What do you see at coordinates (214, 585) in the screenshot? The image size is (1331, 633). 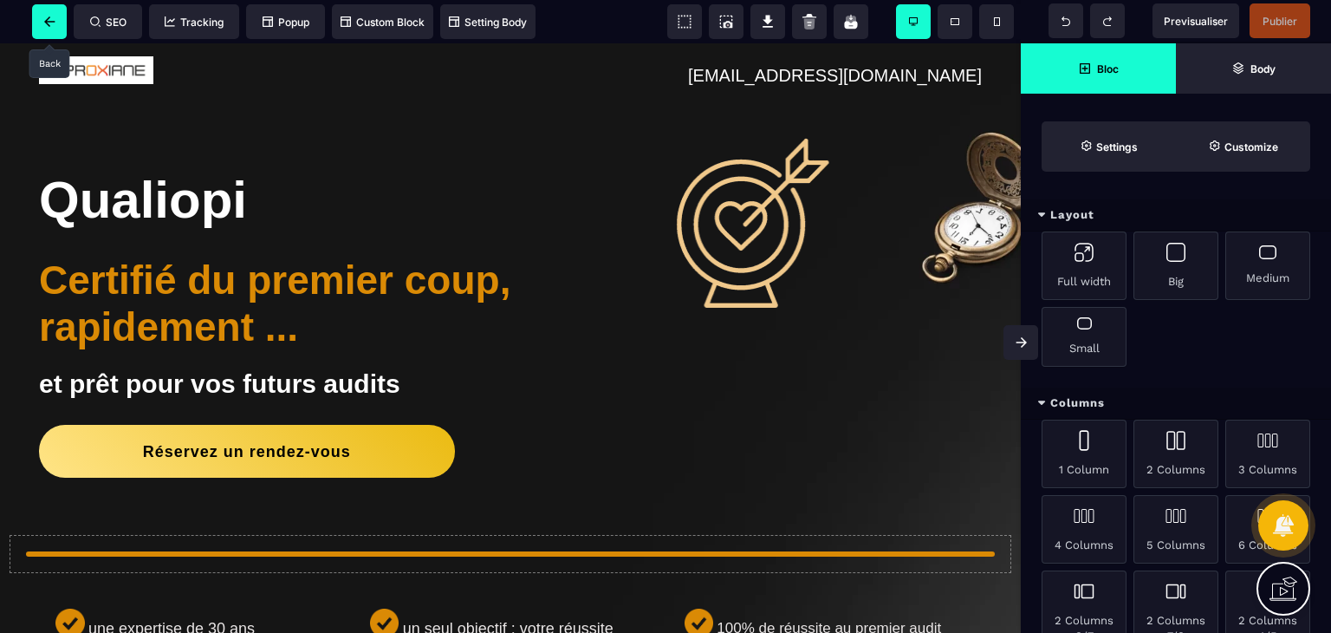 I see `text: une expertise de 30 ans` at bounding box center [214, 585].